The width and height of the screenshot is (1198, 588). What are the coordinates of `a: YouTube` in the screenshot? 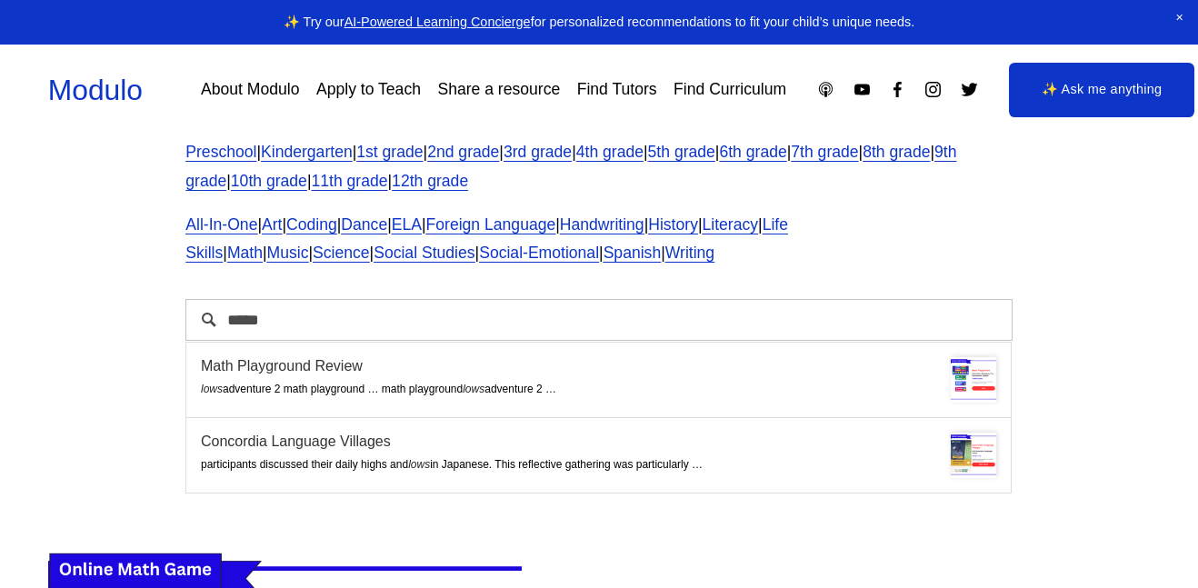 It's located at (862, 89).